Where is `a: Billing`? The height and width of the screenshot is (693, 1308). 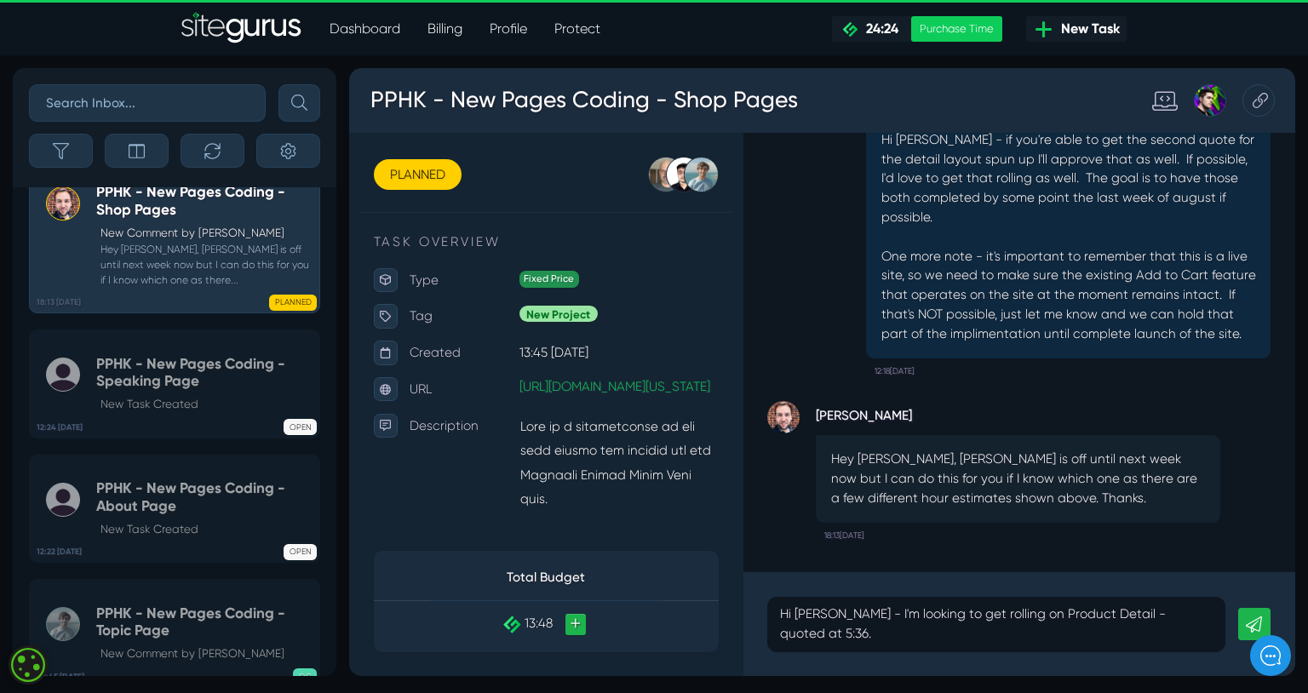
a: Billing is located at coordinates (445, 29).